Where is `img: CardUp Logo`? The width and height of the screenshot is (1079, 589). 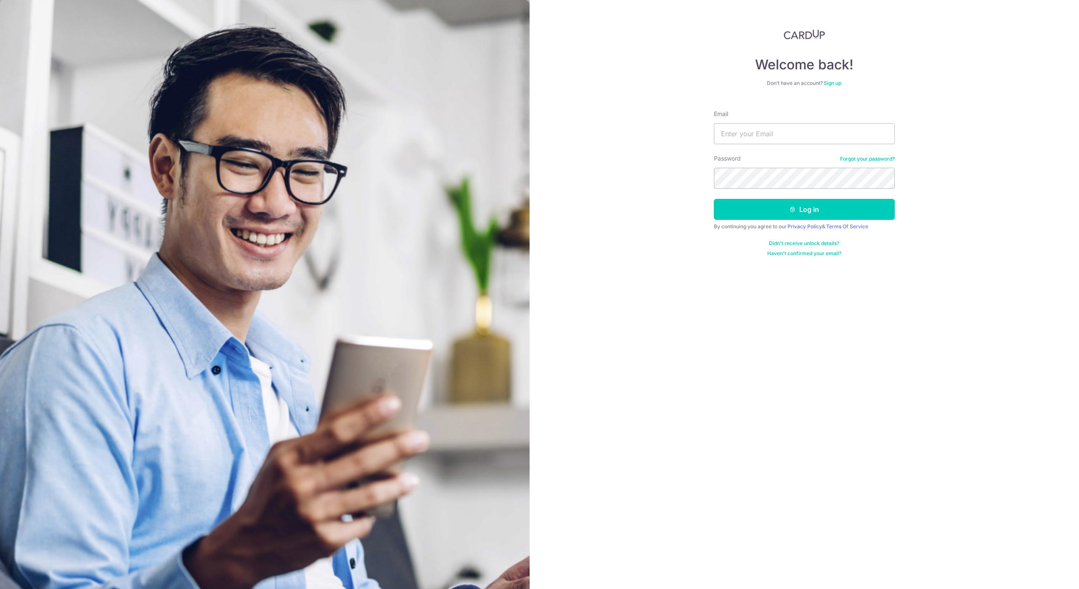
img: CardUp Logo is located at coordinates (804, 34).